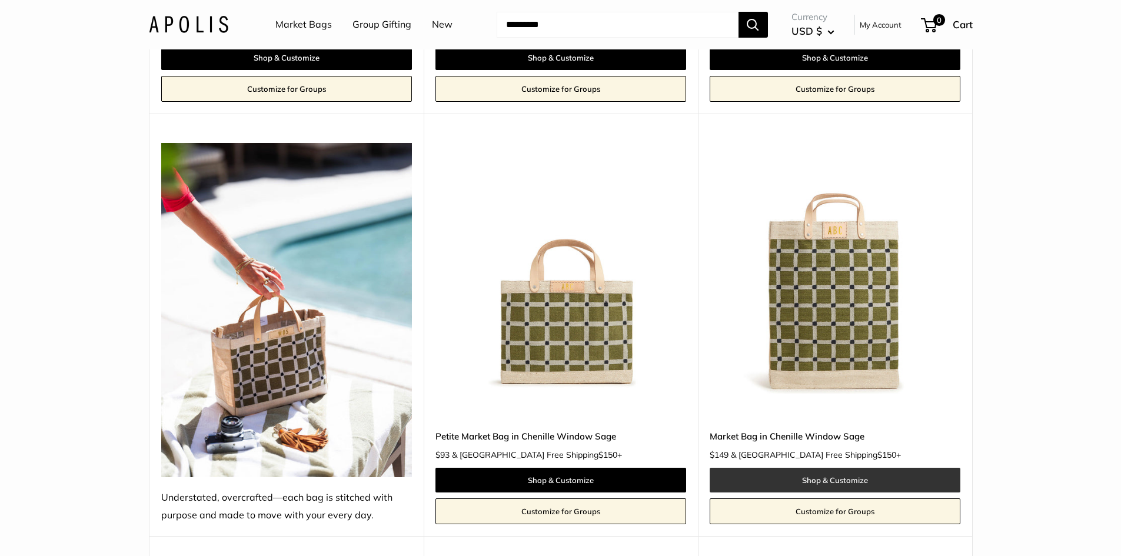  Describe the element at coordinates (442, 455) in the screenshot. I see `span: $93` at that location.